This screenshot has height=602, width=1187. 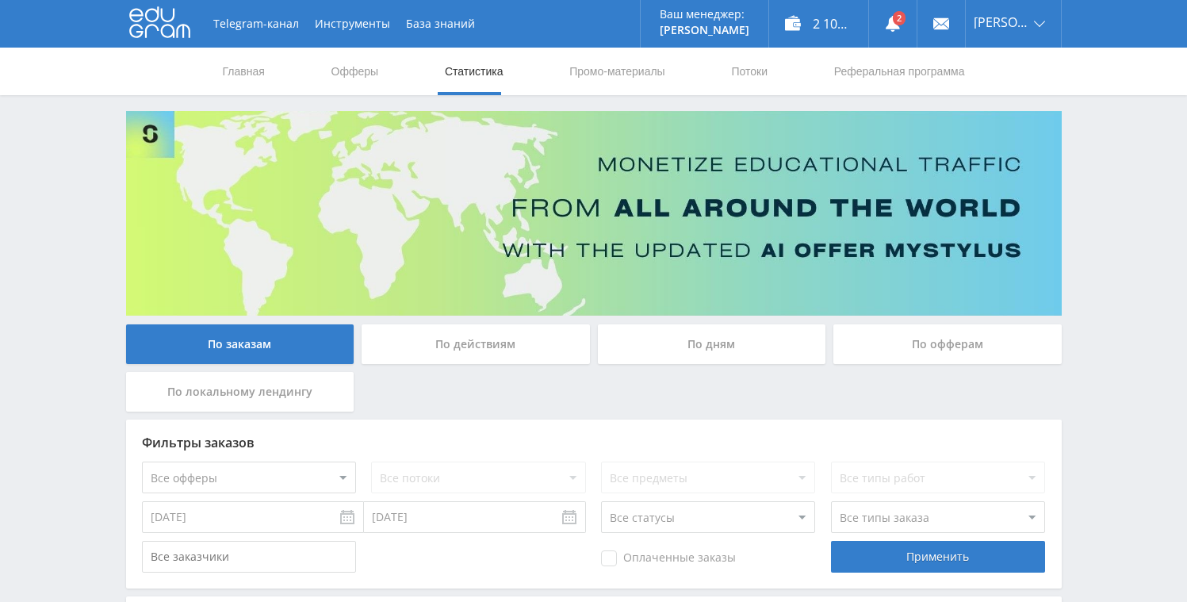 What do you see at coordinates (750, 71) in the screenshot?
I see `a: Потоки` at bounding box center [750, 71].